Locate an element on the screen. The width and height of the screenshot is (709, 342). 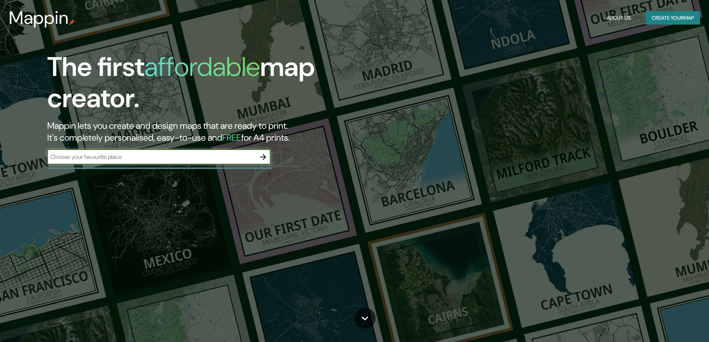
h2: Mappin lets you create and design maps that are ready to print. It's completely personalised, eas... is located at coordinates (224, 132).